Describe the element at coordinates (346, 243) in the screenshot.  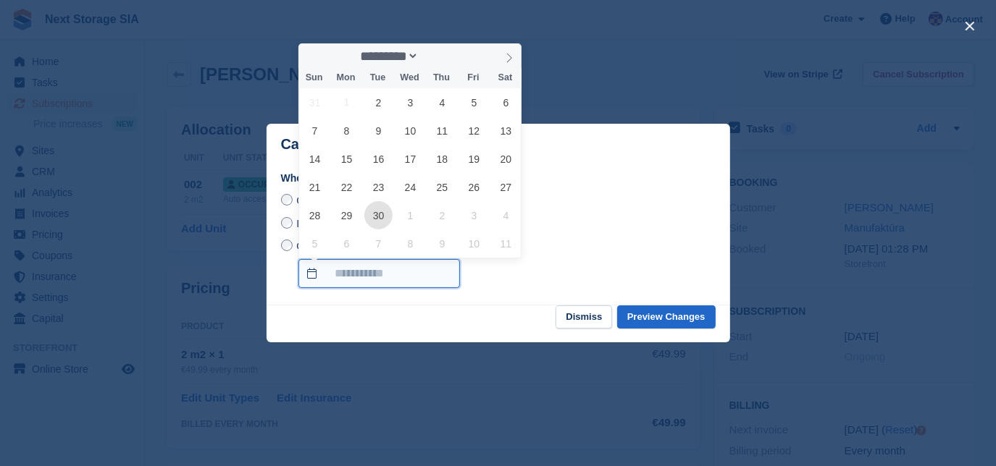
I see `span: October 6, 2025` at that location.